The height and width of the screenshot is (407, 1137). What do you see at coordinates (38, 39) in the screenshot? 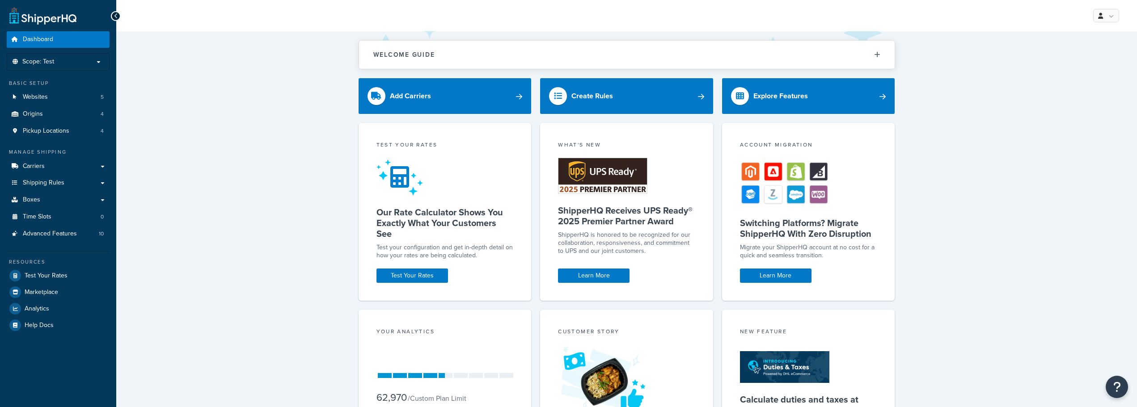
I see `span: Dashboard` at bounding box center [38, 39].